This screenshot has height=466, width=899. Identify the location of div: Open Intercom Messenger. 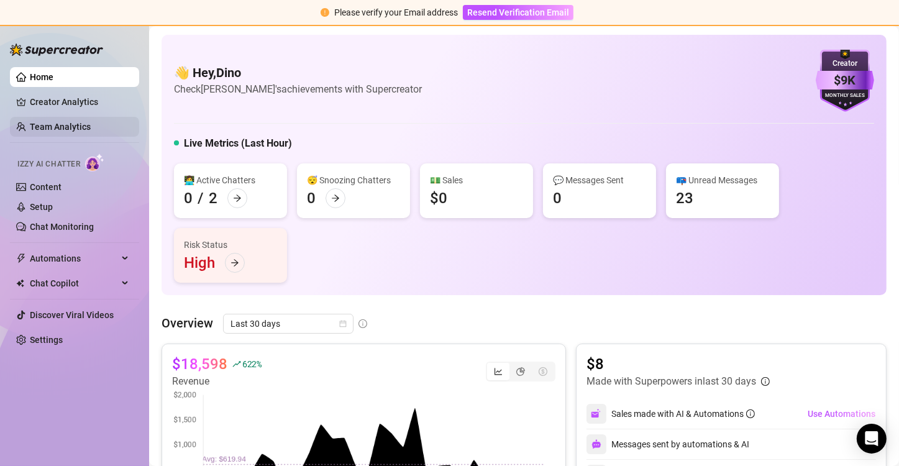
(871, 439).